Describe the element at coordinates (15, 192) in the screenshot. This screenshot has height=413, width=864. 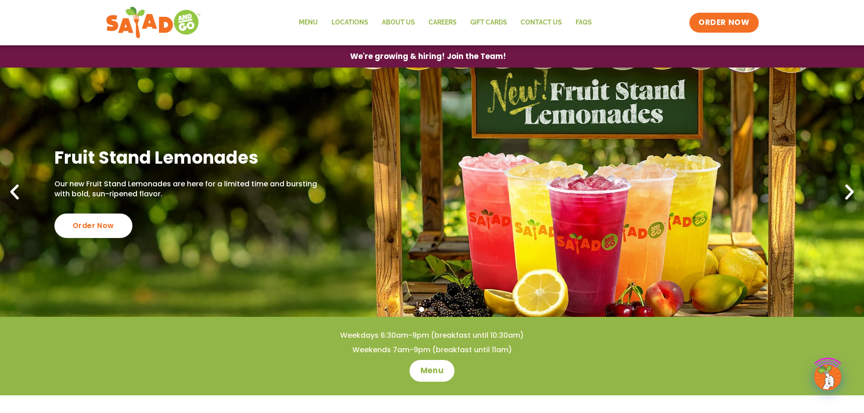
I see `div: Previous slide` at that location.